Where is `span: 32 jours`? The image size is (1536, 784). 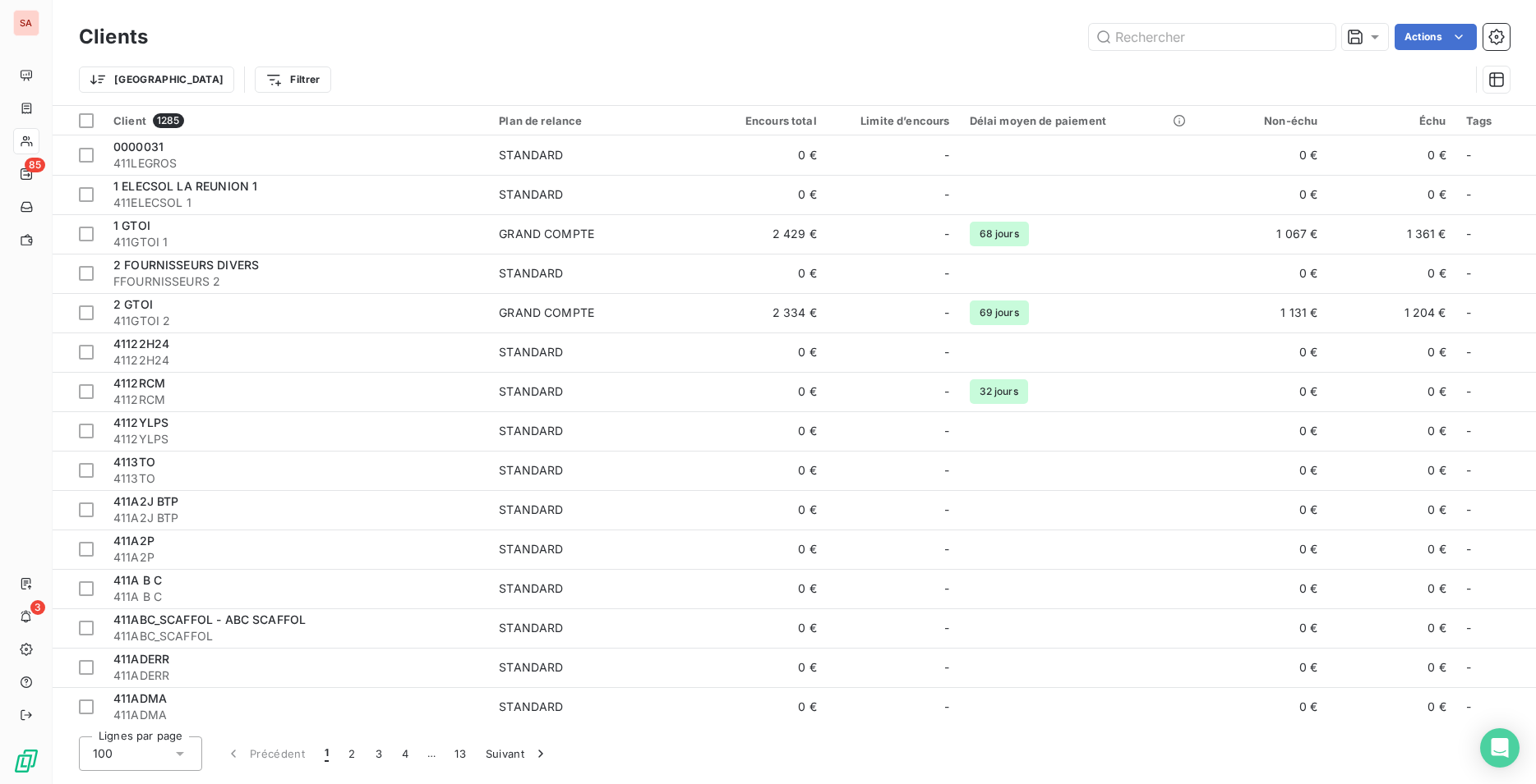 span: 32 jours is located at coordinates (998, 392).